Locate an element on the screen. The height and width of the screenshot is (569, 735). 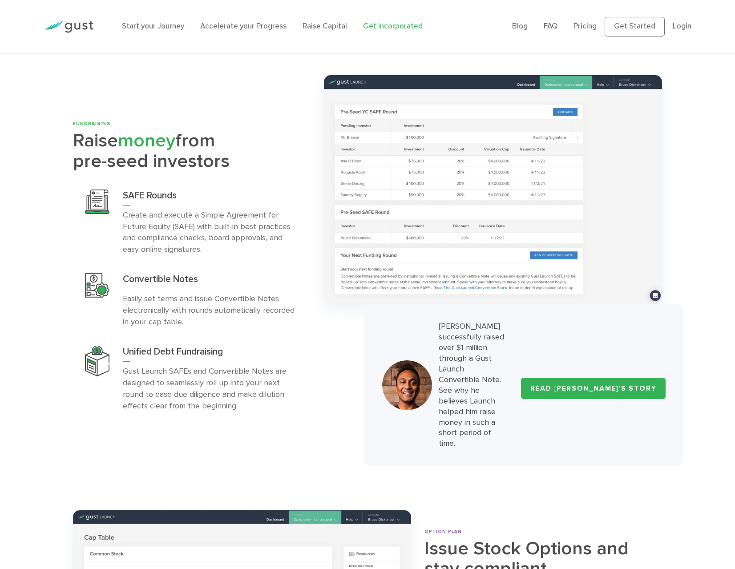
p: Gust Launch SAFEs and Convertible Notes are designed to seamlessly roll up into your next round t... is located at coordinates (211, 389).